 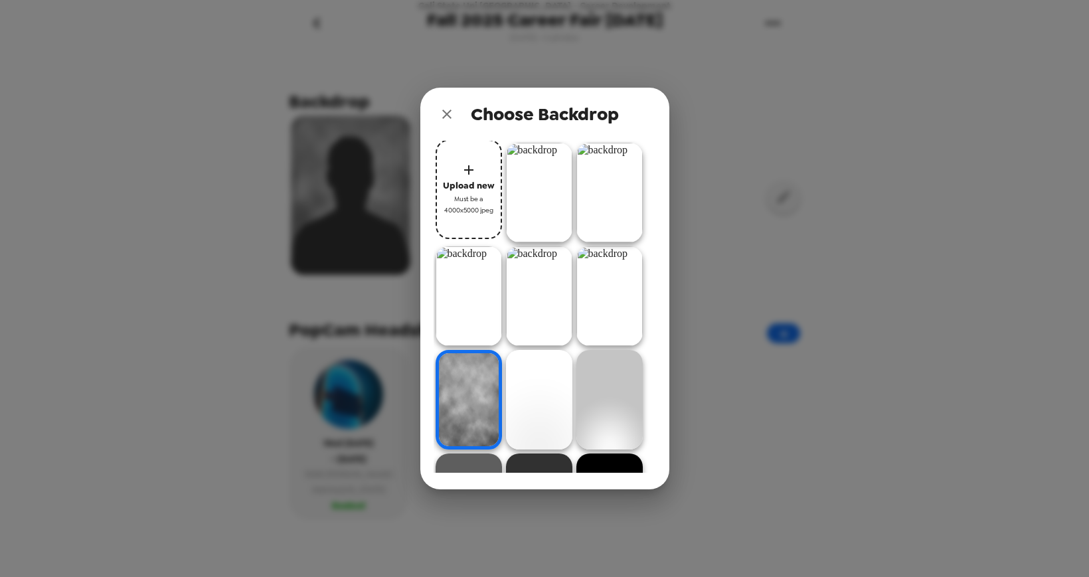 I want to click on button: close, so click(x=447, y=114).